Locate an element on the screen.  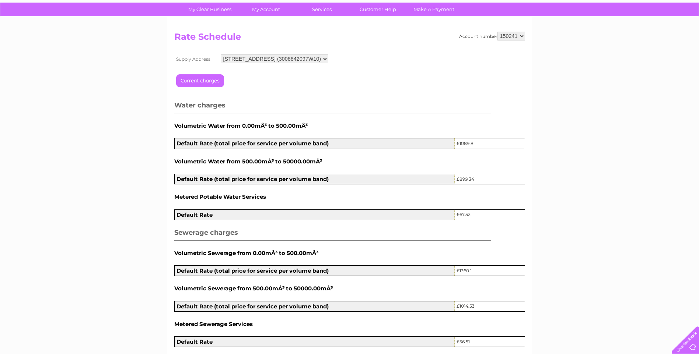
a: Contact is located at coordinates (659, 34).